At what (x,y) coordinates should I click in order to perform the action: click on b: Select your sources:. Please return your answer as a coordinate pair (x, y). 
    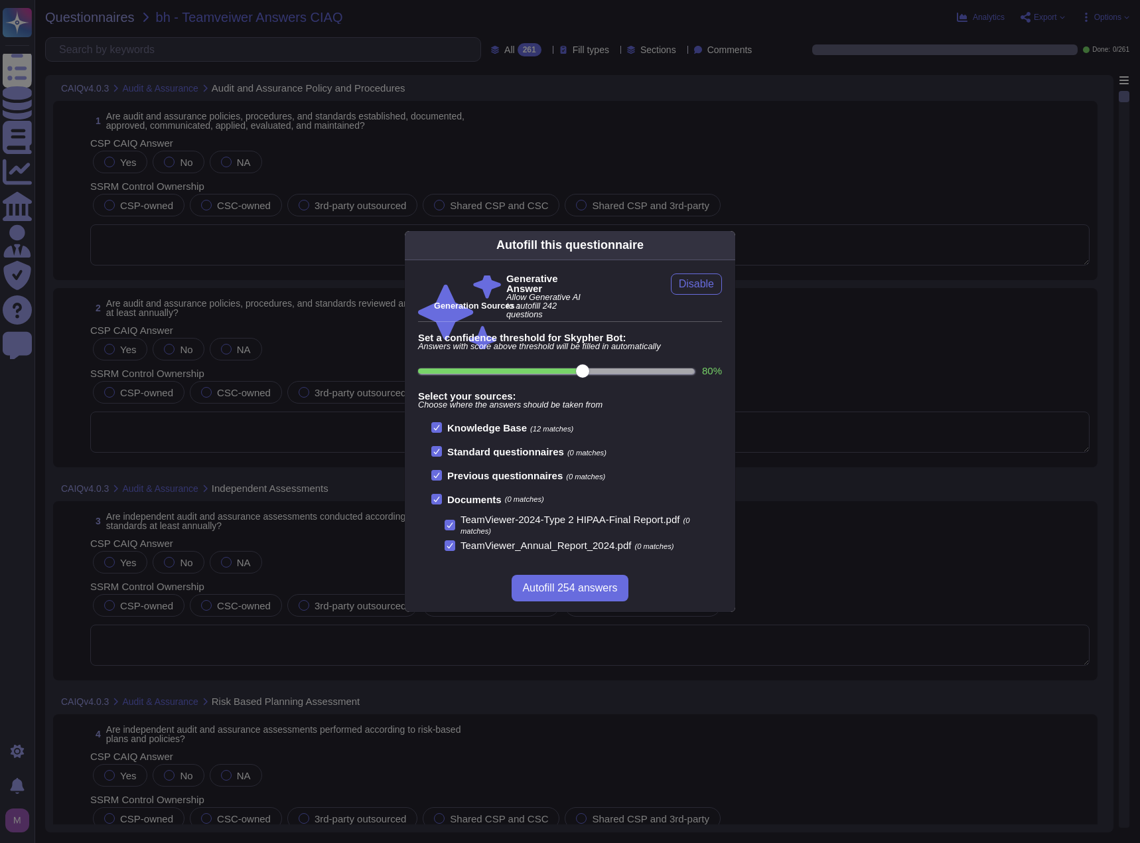
    Looking at the image, I should click on (570, 396).